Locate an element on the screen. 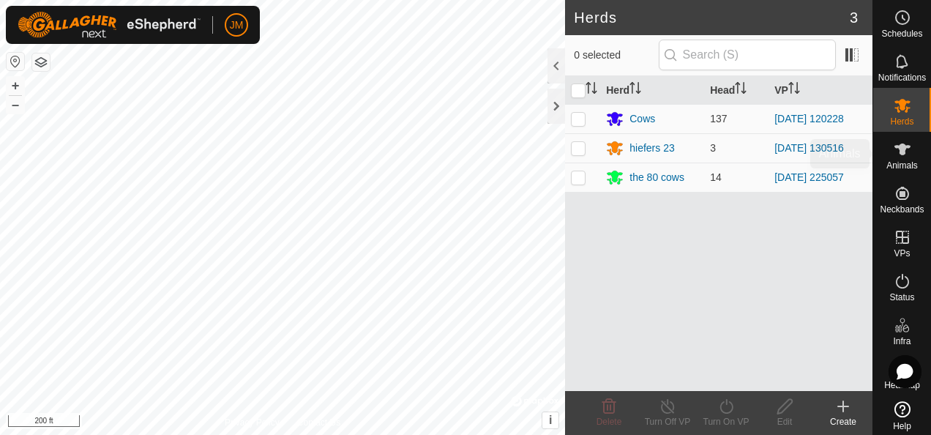 The height and width of the screenshot is (435, 931). span: Delete is located at coordinates (609, 421).